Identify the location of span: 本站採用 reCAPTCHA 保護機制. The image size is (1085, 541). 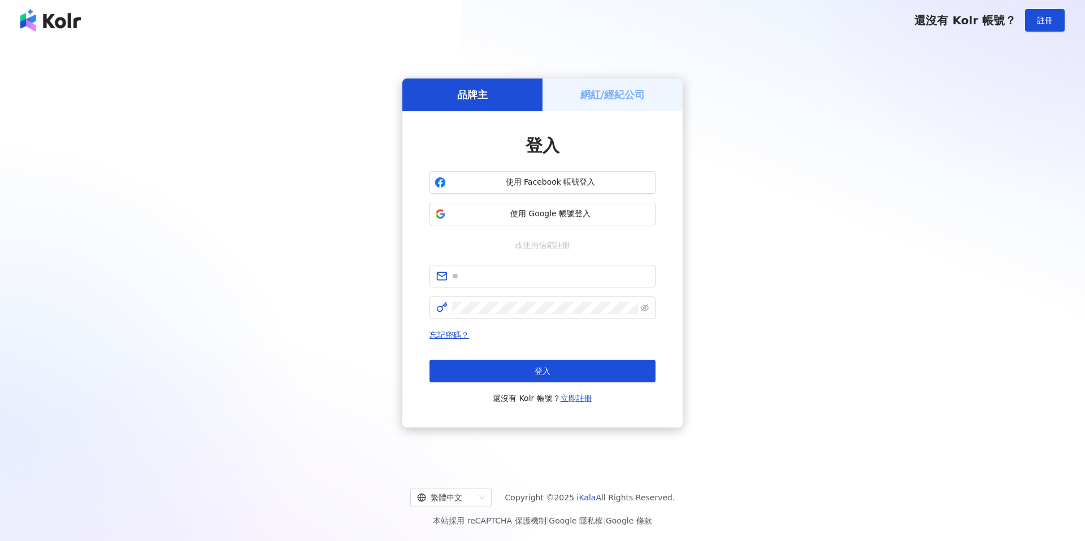
(542, 521).